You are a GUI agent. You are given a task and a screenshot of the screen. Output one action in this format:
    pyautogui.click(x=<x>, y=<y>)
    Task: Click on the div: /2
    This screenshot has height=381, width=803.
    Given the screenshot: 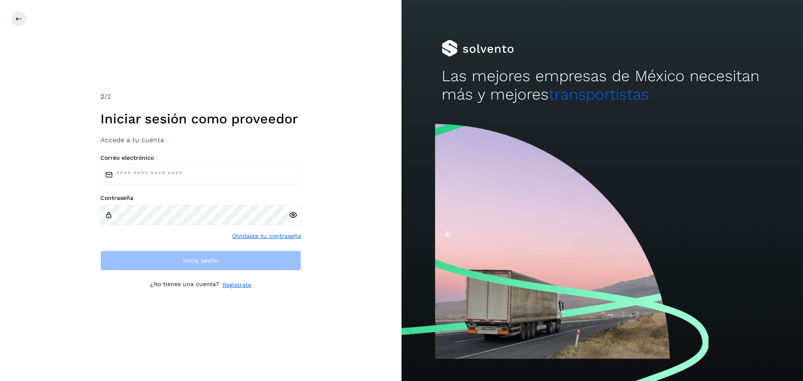 What is the action you would take?
    pyautogui.click(x=201, y=97)
    